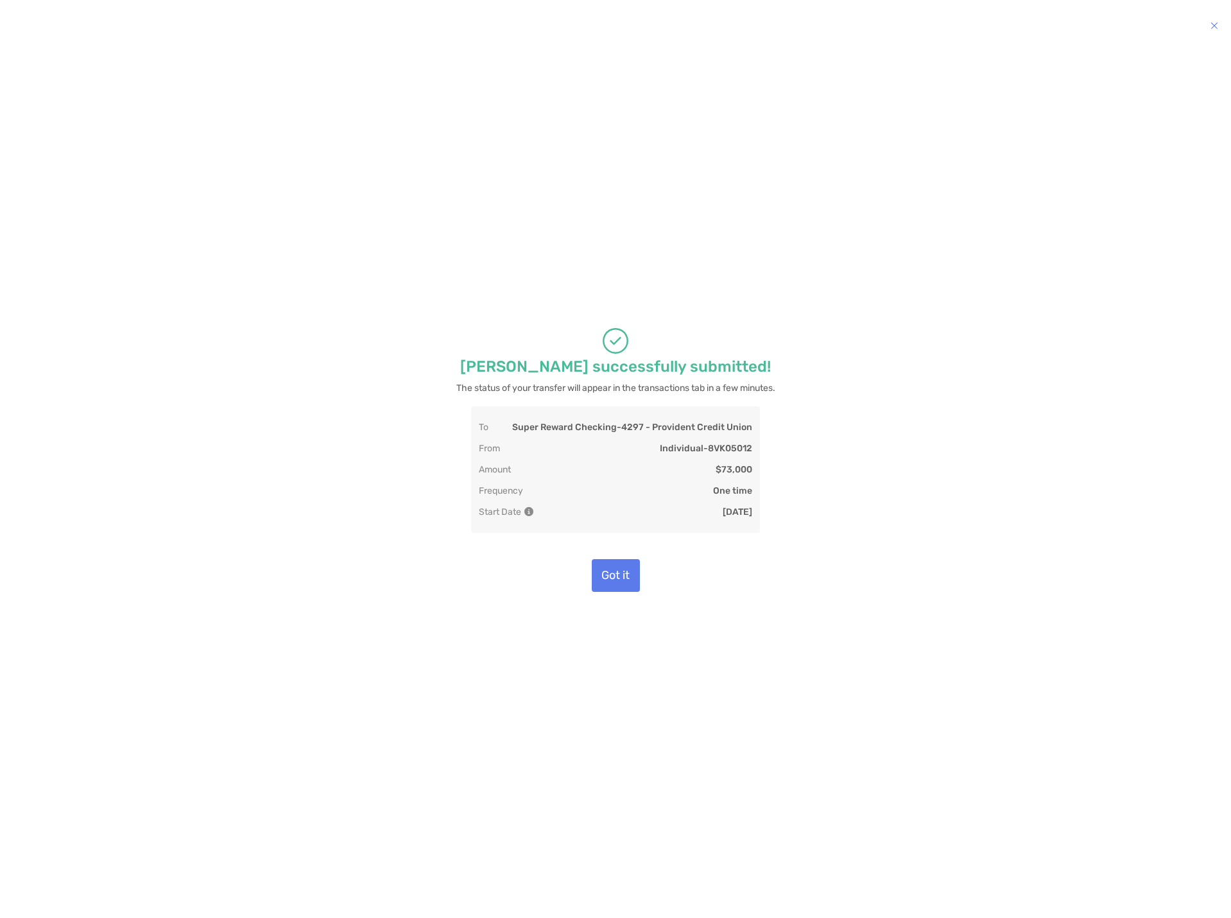 The height and width of the screenshot is (918, 1231). What do you see at coordinates (616, 575) in the screenshot?
I see `button: Got it` at bounding box center [616, 575].